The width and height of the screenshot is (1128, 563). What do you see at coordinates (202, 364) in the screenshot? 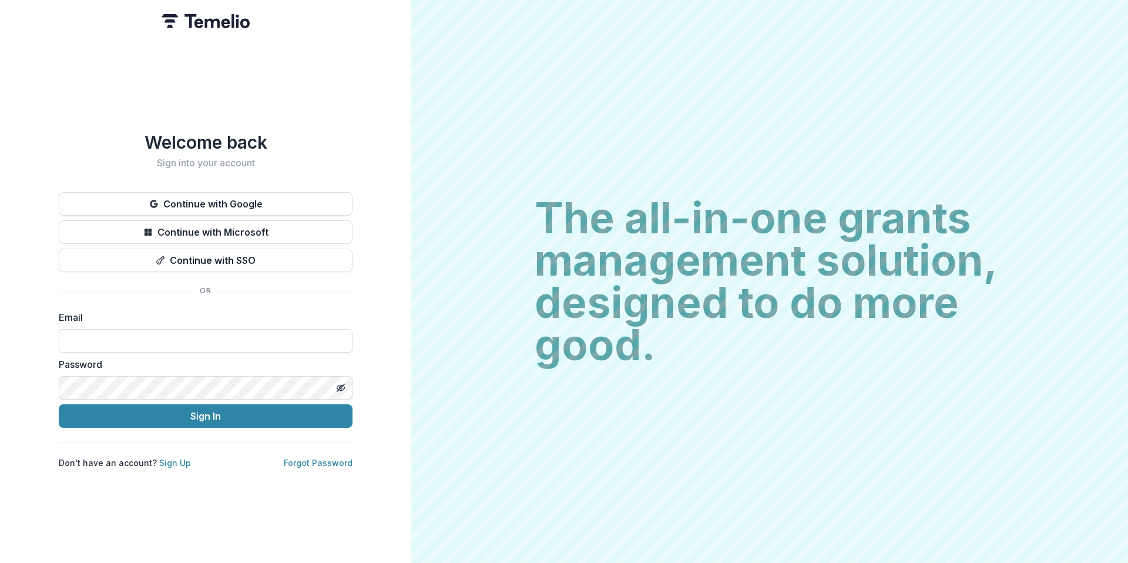
I see `label: Password` at bounding box center [202, 364].